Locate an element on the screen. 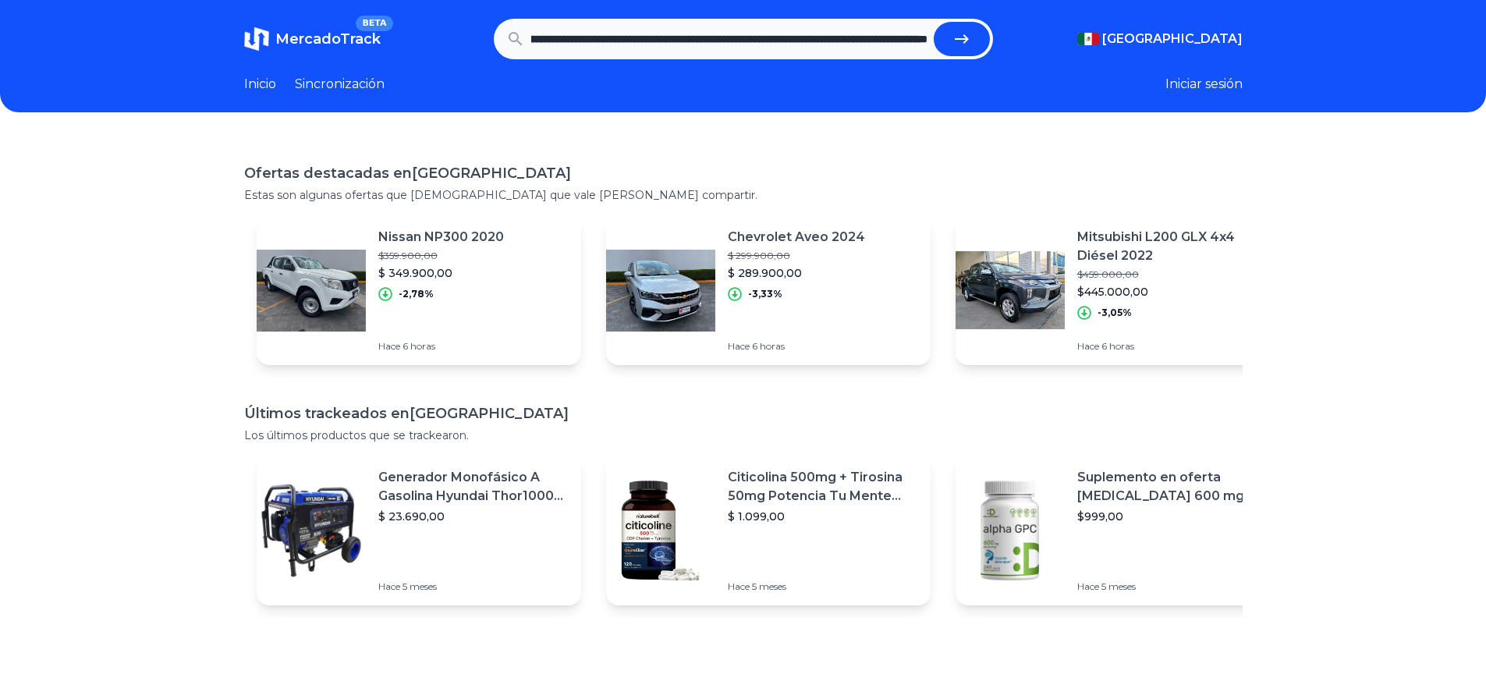 The width and height of the screenshot is (1486, 699). font: $ 23.690,00 is located at coordinates (411, 516).